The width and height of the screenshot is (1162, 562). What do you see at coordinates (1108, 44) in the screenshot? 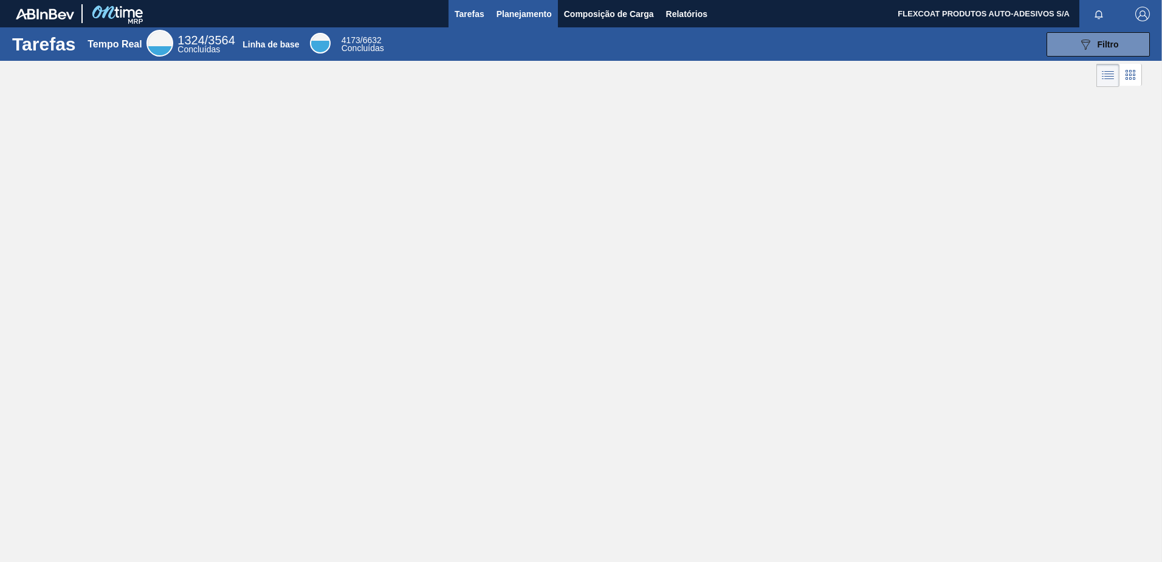
I see `span: Filtro` at bounding box center [1108, 44].